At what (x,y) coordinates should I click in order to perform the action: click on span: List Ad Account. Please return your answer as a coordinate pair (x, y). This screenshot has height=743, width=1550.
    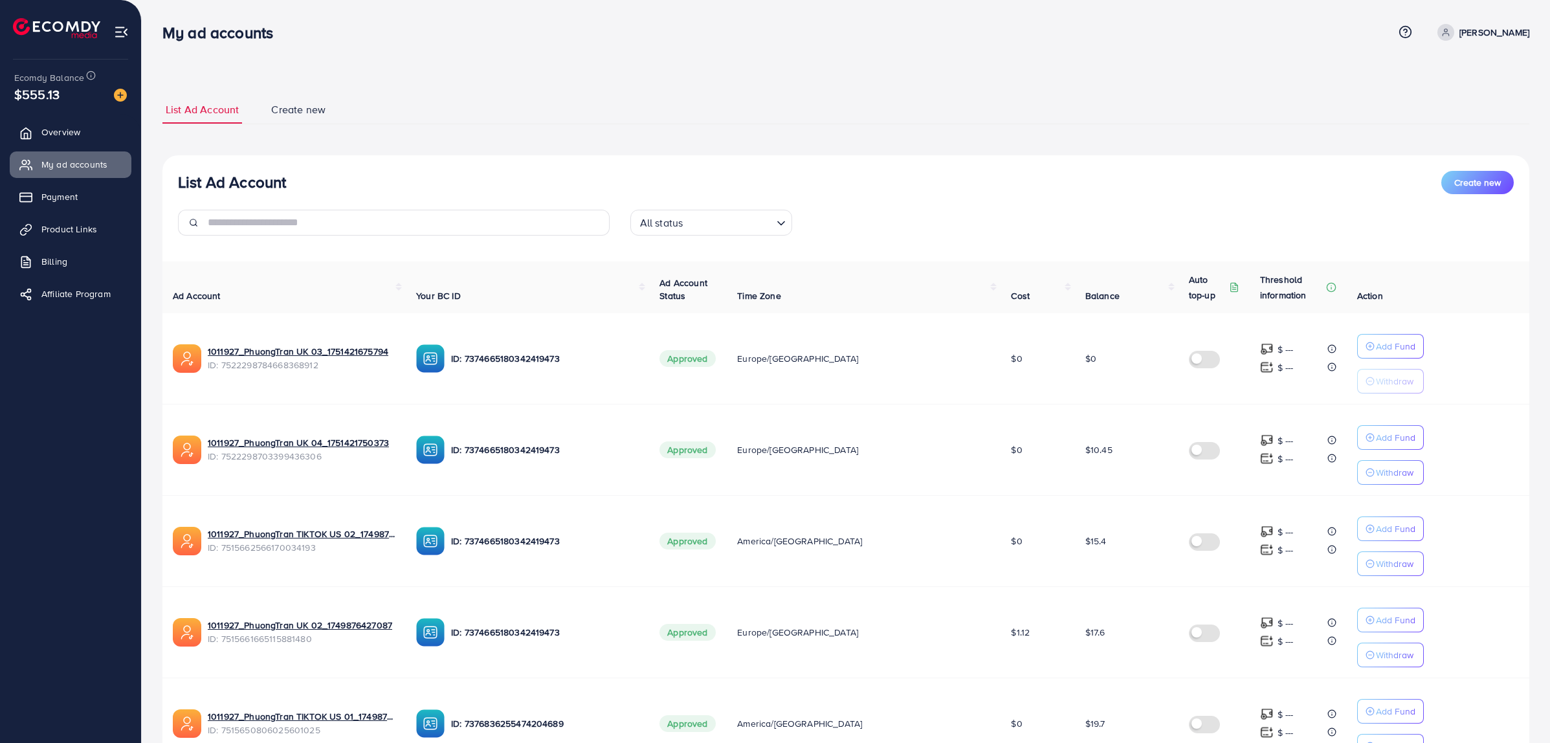
    Looking at the image, I should click on (202, 109).